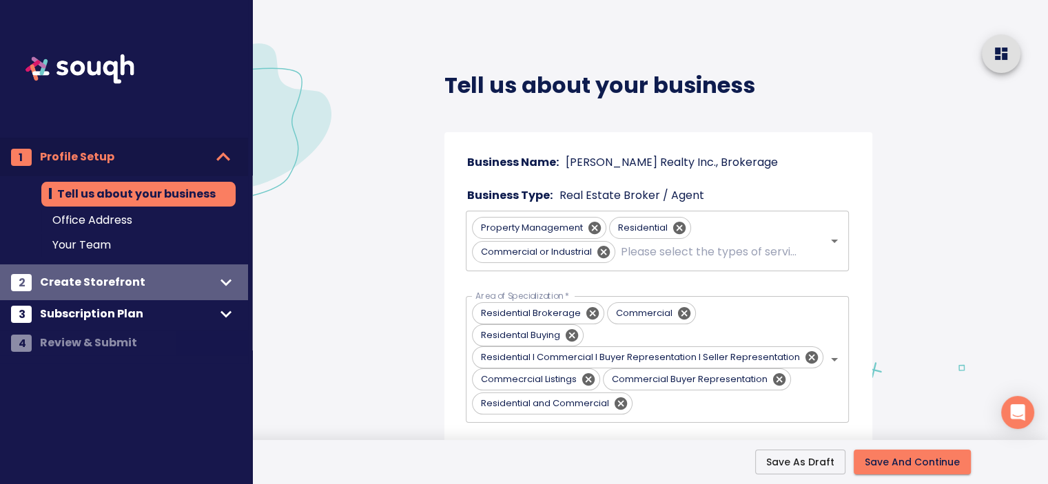 The image size is (1048, 484). What do you see at coordinates (138, 194) in the screenshot?
I see `div: Tell us about your business` at bounding box center [138, 194].